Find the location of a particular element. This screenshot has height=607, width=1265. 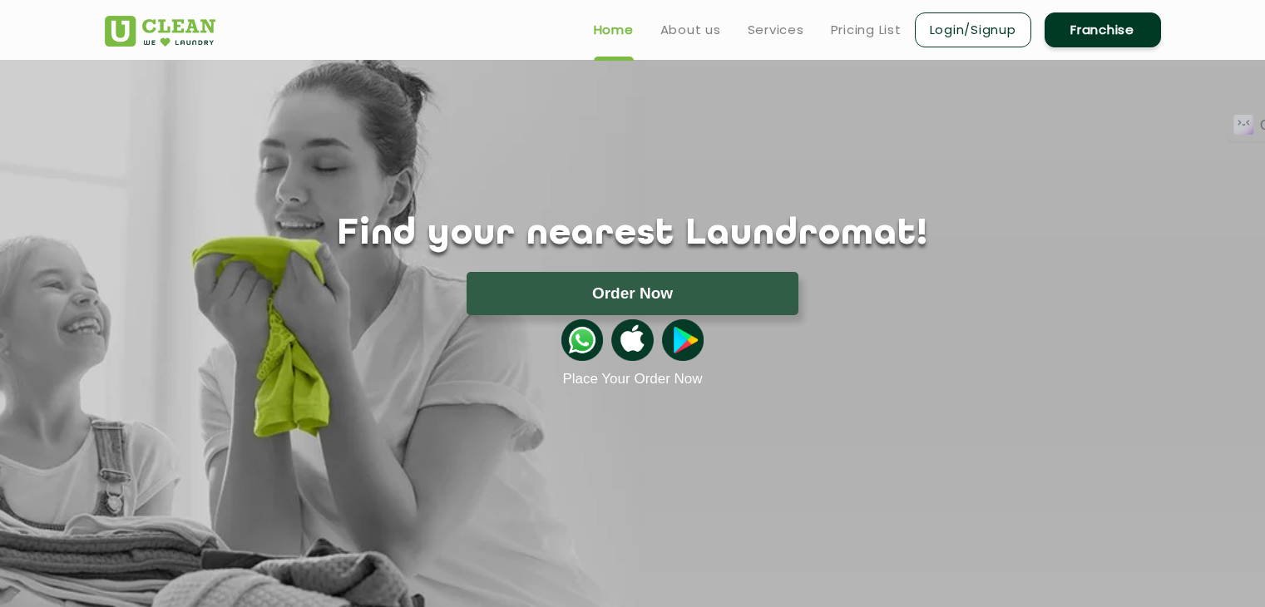

img: UClean Laundry and Dry Cleaning is located at coordinates (160, 31).